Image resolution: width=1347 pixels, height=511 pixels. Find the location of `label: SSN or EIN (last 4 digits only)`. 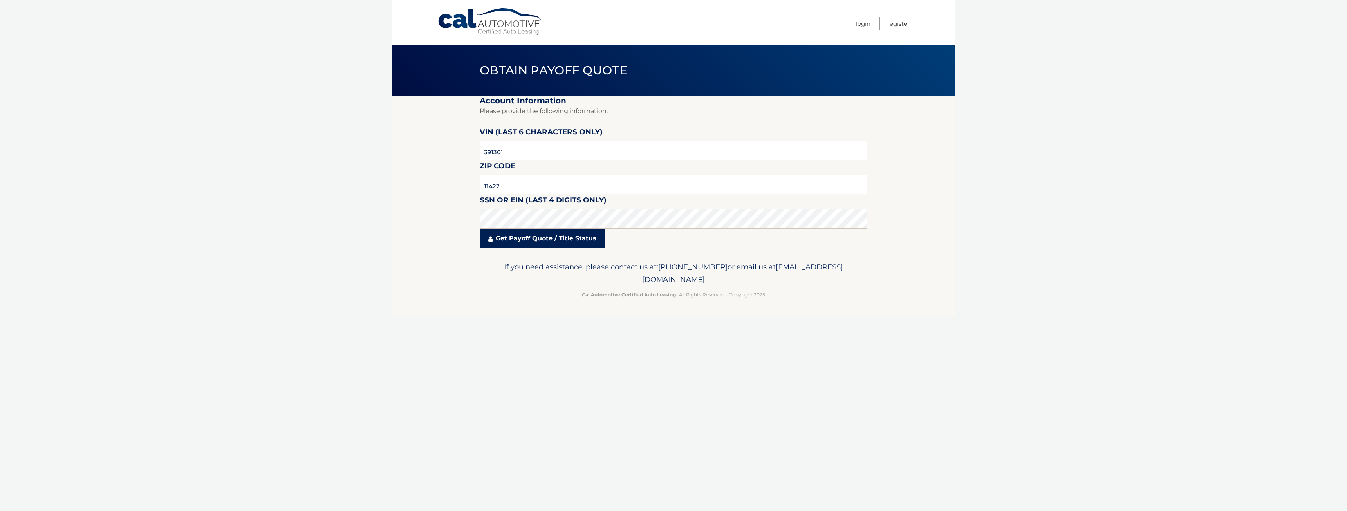

label: SSN or EIN (last 4 digits only) is located at coordinates (543, 201).